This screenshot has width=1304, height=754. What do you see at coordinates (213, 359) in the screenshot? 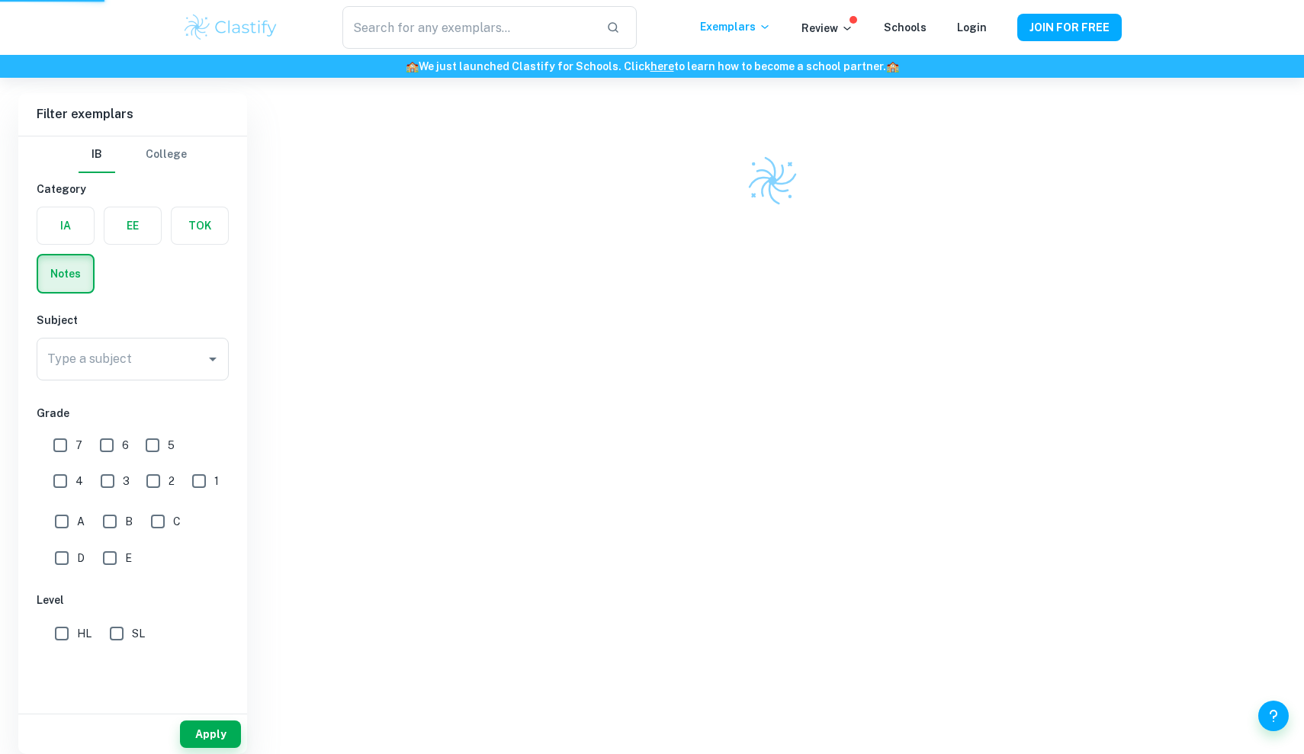
I see `button: Open` at bounding box center [213, 359].